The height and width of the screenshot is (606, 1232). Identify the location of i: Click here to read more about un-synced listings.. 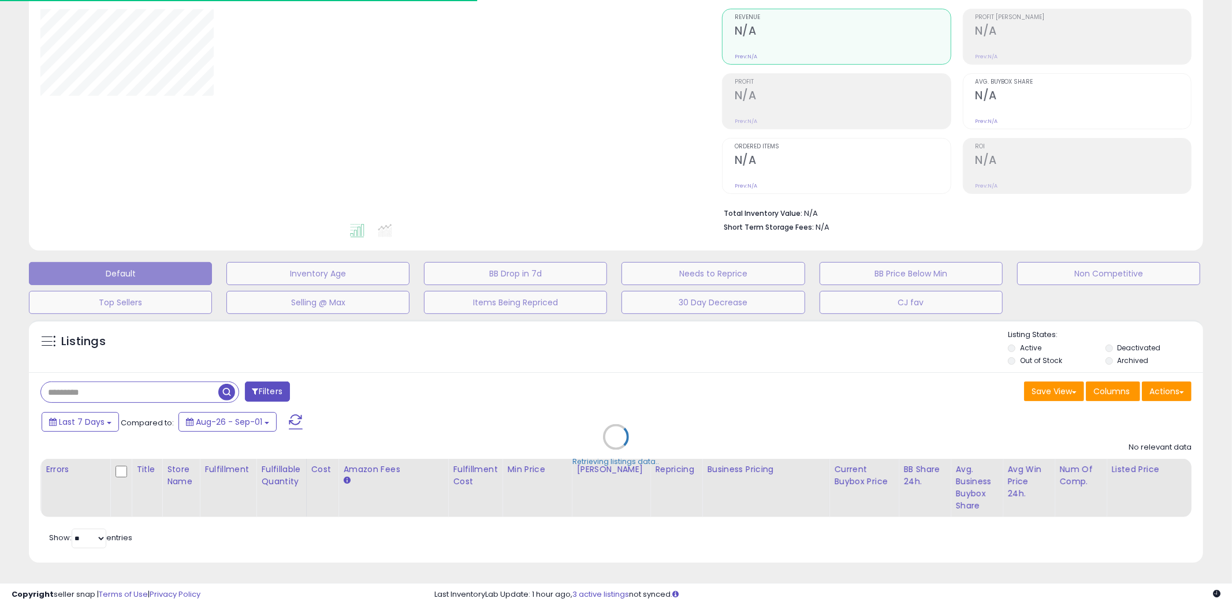
(676, 594).